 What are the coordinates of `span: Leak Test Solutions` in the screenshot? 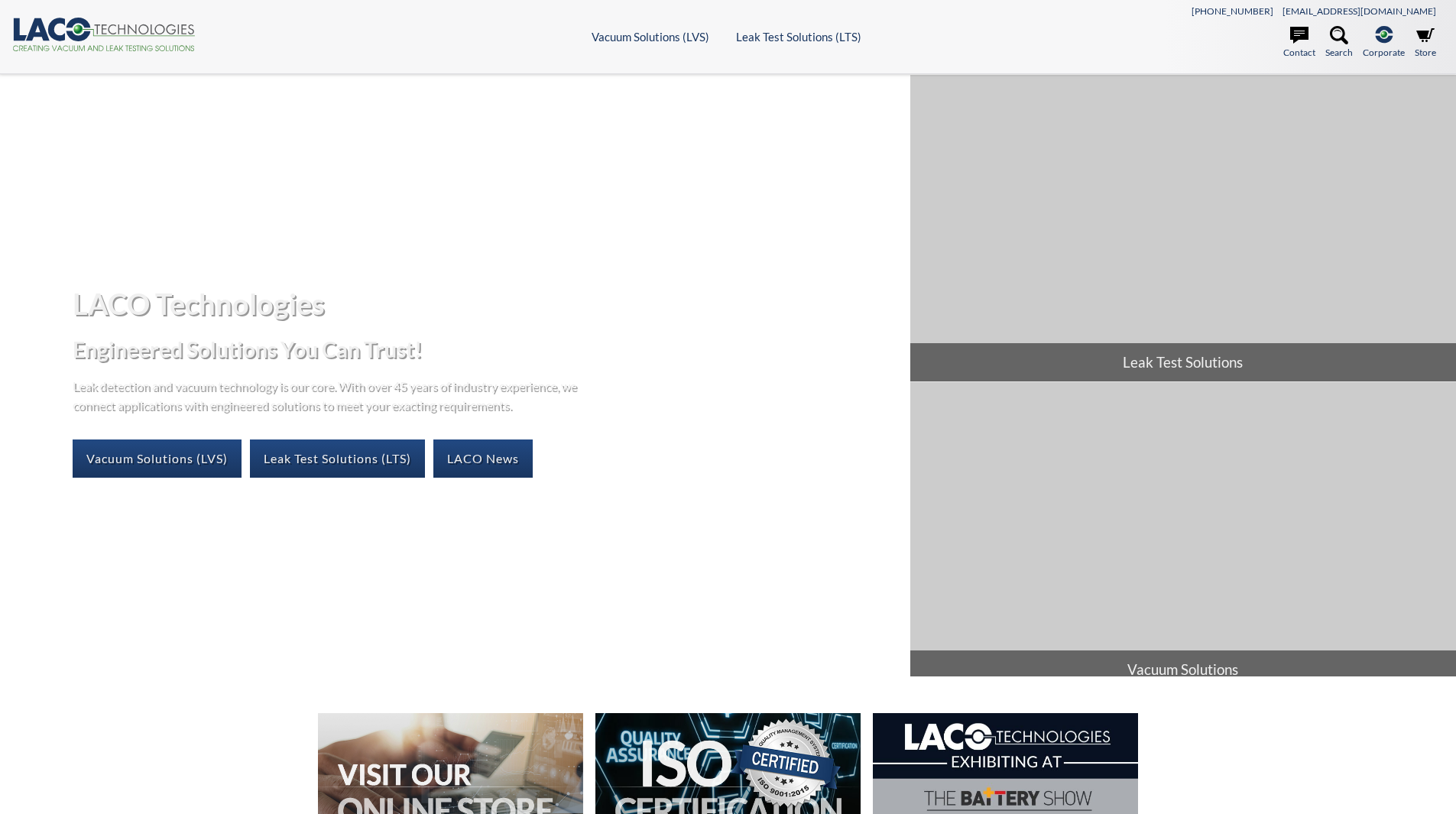 It's located at (1183, 363).